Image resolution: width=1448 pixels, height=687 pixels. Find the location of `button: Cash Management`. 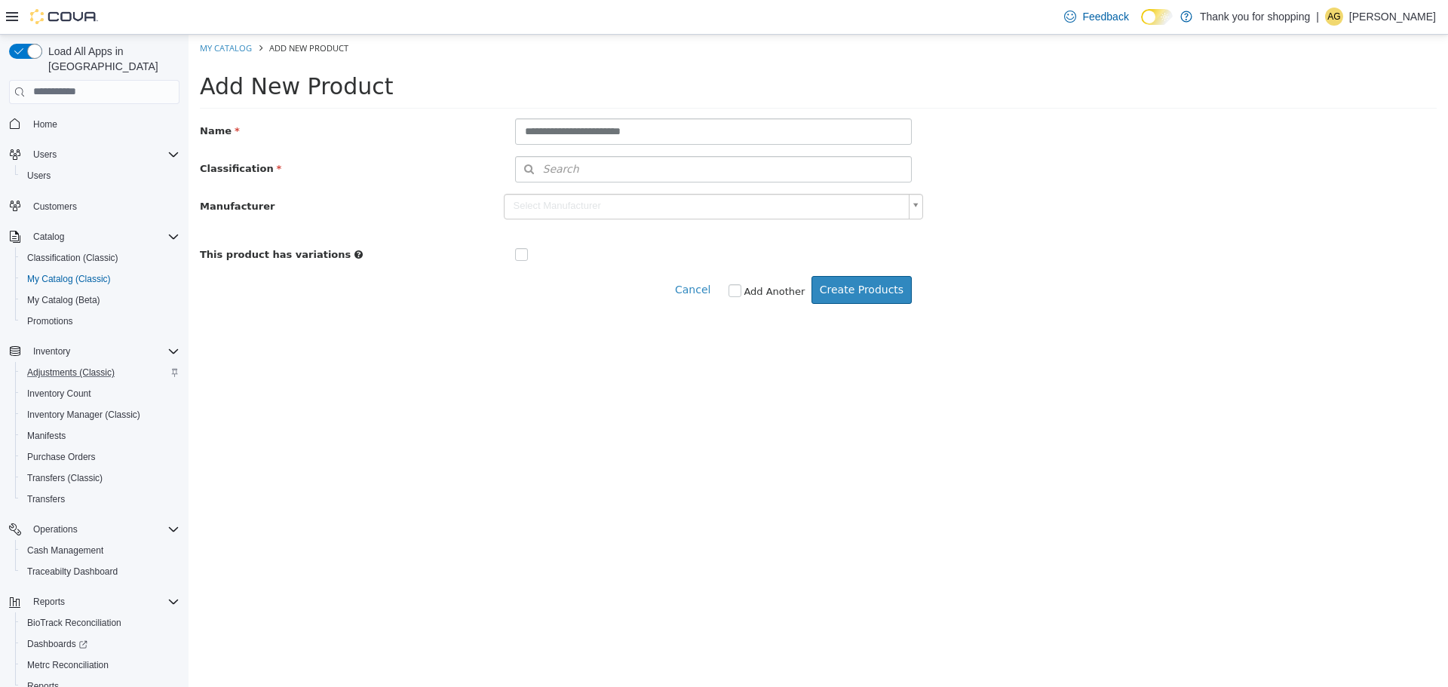

button: Cash Management is located at coordinates (100, 551).